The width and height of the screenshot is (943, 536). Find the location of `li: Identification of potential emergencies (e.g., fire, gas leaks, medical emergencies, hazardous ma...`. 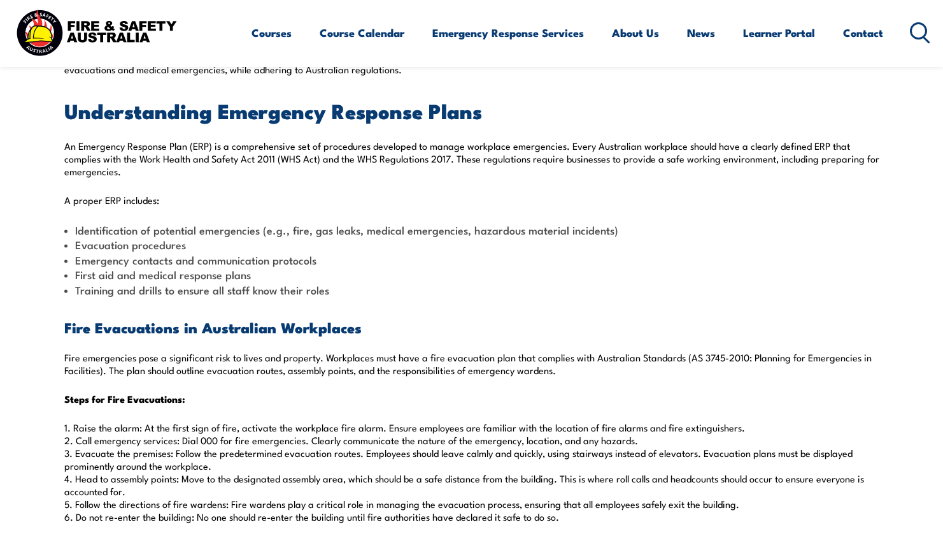

li: Identification of potential emergencies (e.g., fire, gas leaks, medical emergencies, hazardous ma... is located at coordinates (472, 229).